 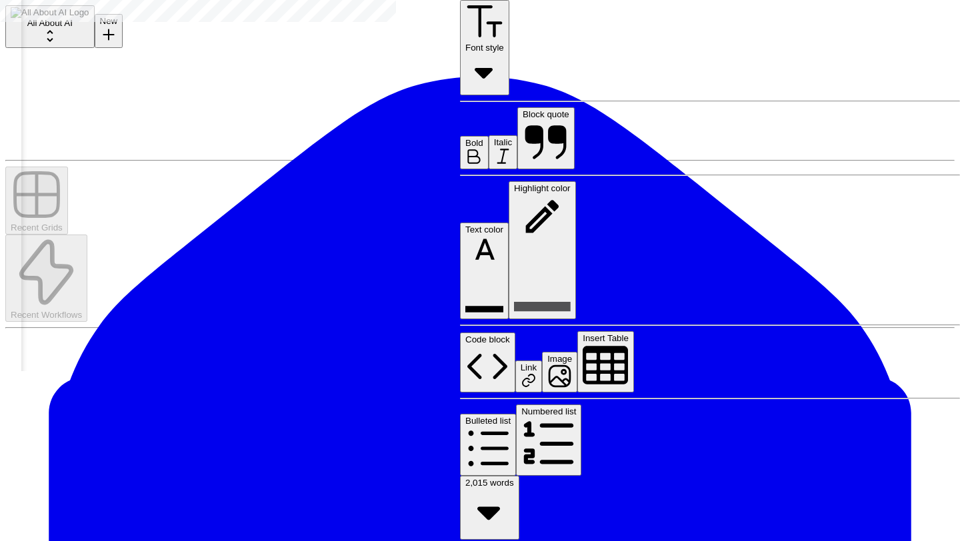 I want to click on span: Font style, so click(x=484, y=47).